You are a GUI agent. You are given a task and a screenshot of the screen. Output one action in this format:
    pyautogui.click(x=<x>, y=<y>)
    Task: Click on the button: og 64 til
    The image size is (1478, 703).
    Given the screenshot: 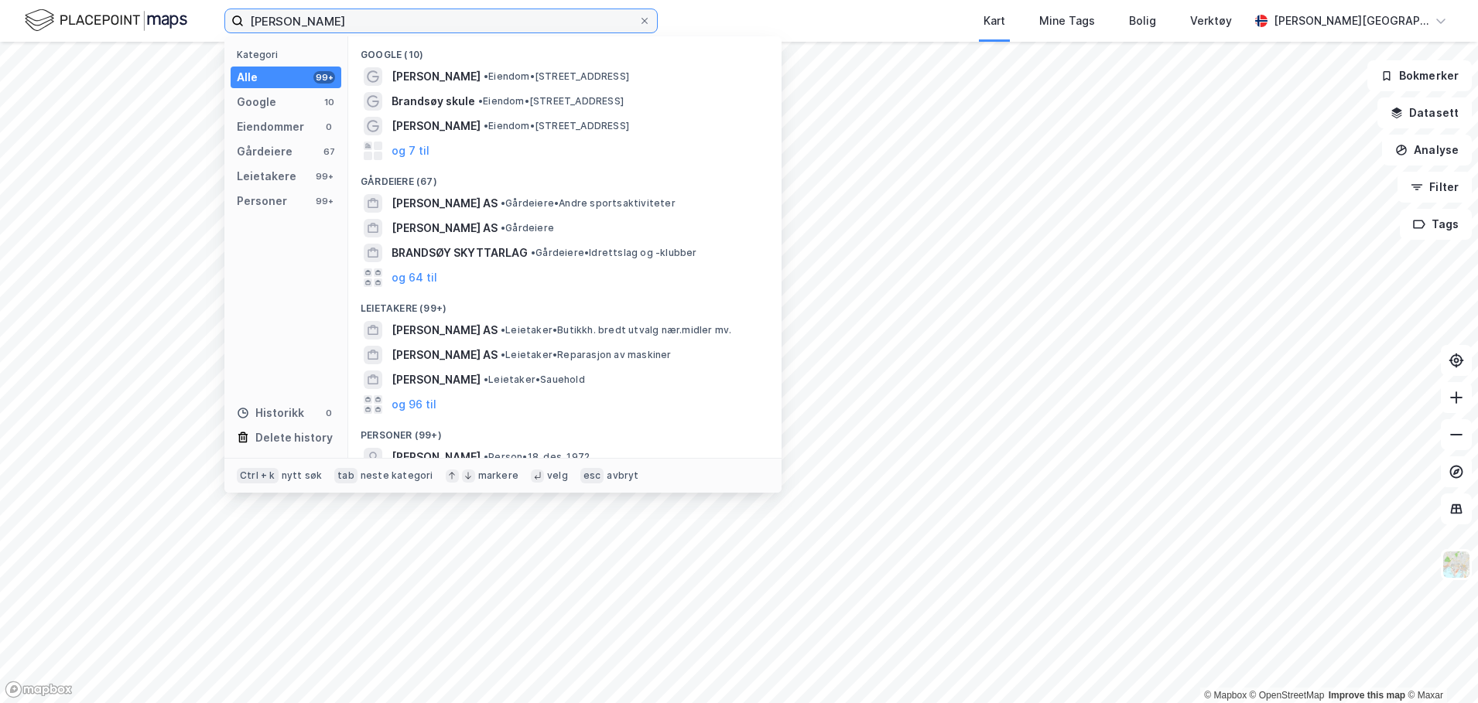 What is the action you would take?
    pyautogui.click(x=414, y=278)
    